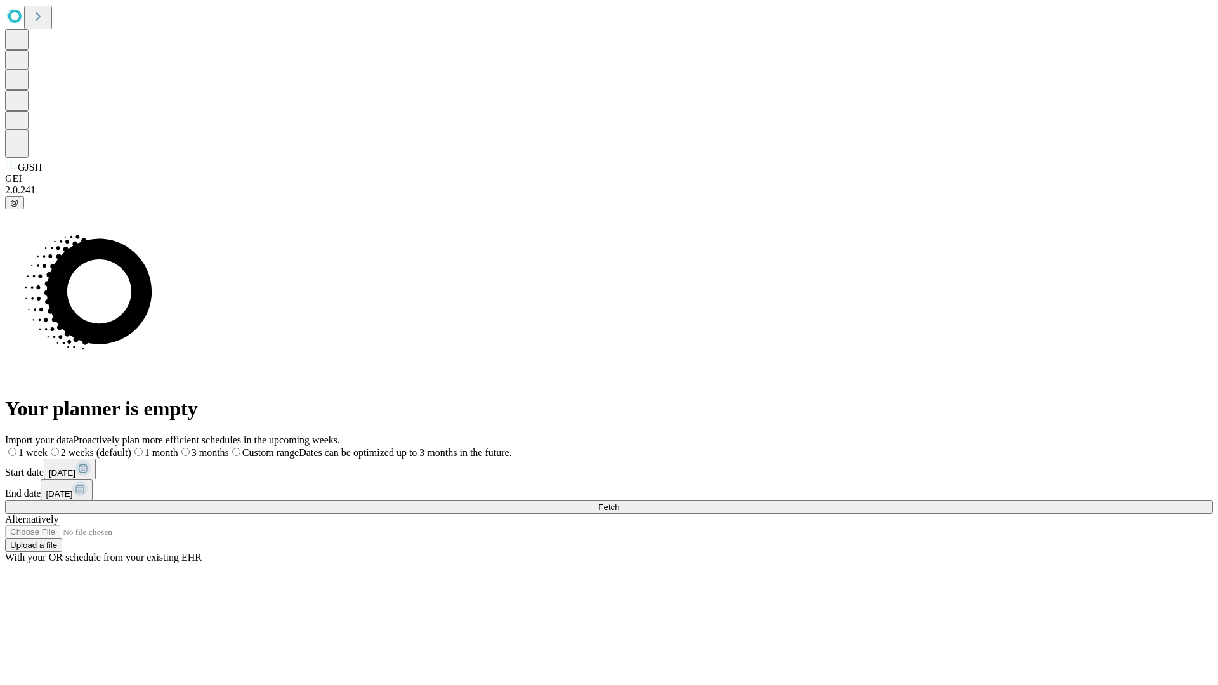 The width and height of the screenshot is (1218, 685). Describe the element at coordinates (609, 507) in the screenshot. I see `button: Fetch` at that location.